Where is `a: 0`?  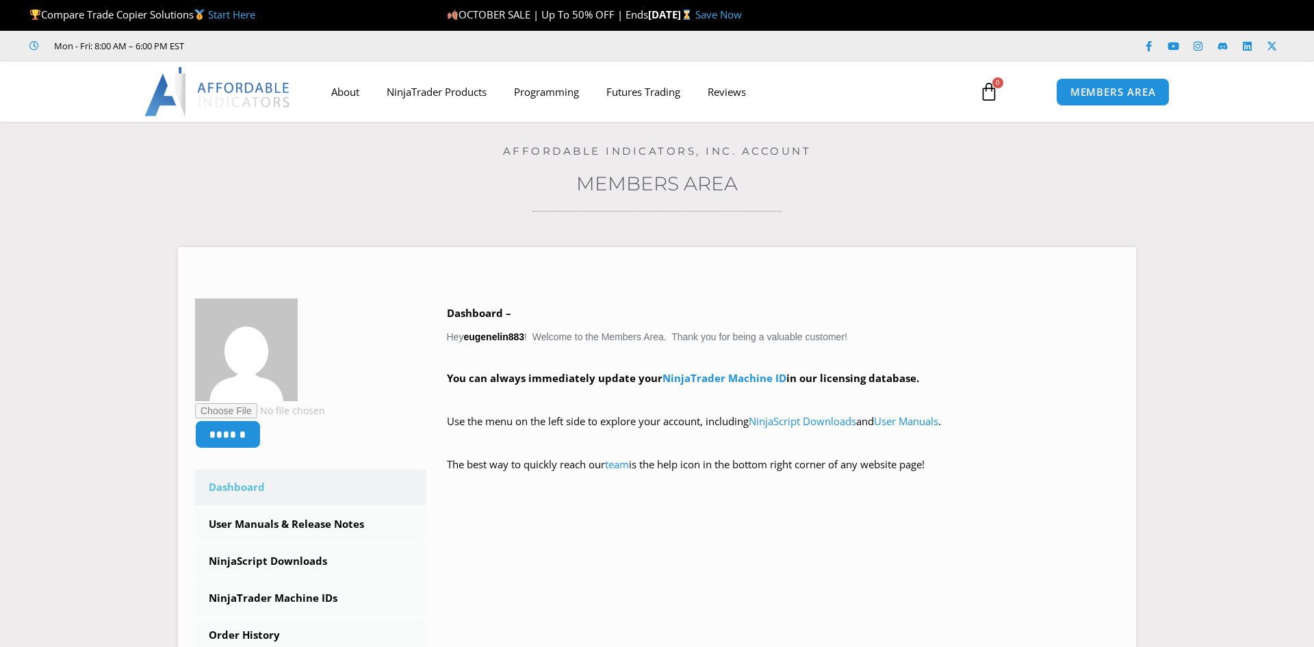 a: 0 is located at coordinates (989, 92).